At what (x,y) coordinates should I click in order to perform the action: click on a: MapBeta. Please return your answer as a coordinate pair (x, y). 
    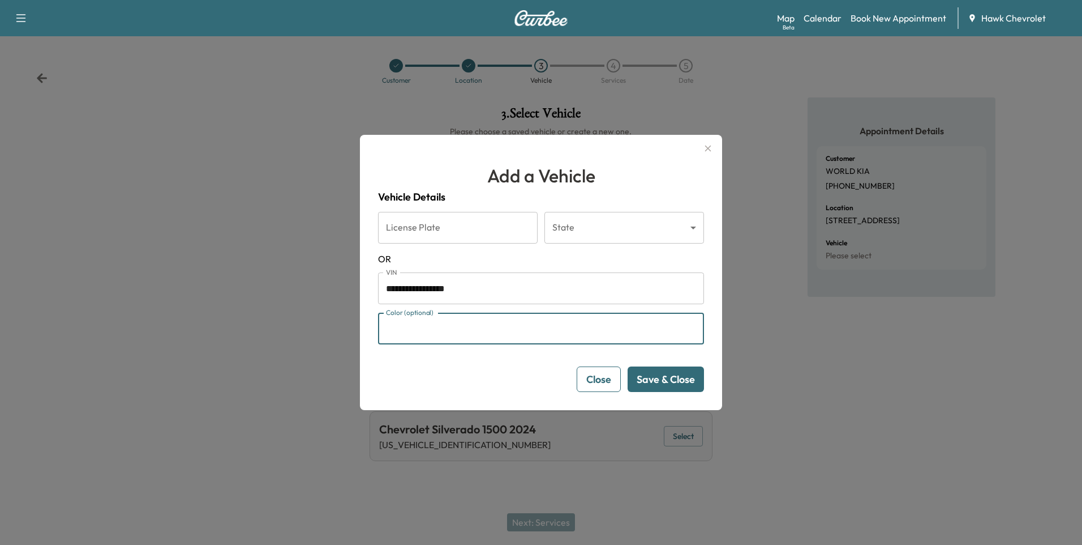
    Looking at the image, I should click on (786, 18).